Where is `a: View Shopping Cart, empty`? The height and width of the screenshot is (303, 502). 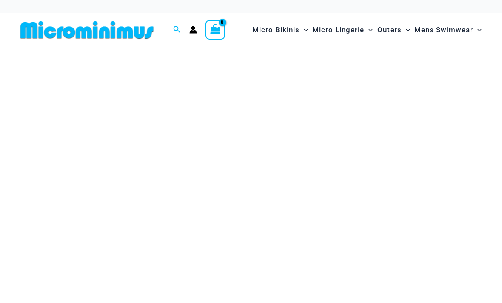 a: View Shopping Cart, empty is located at coordinates (215, 30).